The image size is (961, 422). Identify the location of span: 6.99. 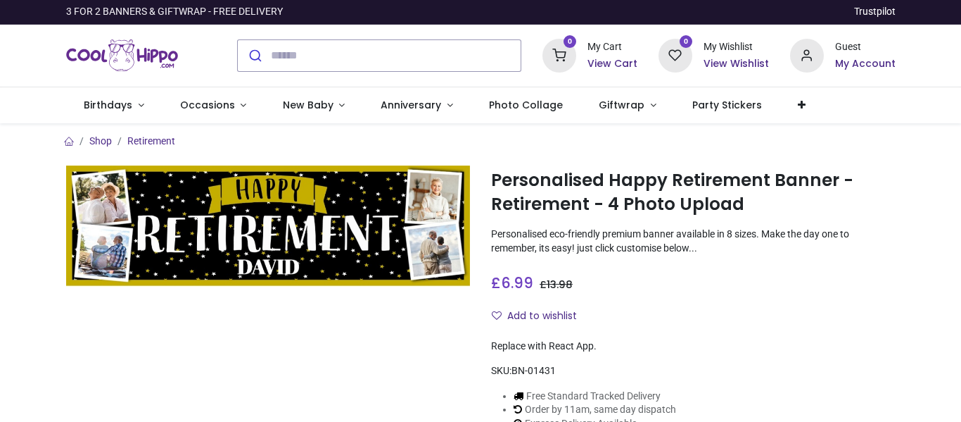
(517, 282).